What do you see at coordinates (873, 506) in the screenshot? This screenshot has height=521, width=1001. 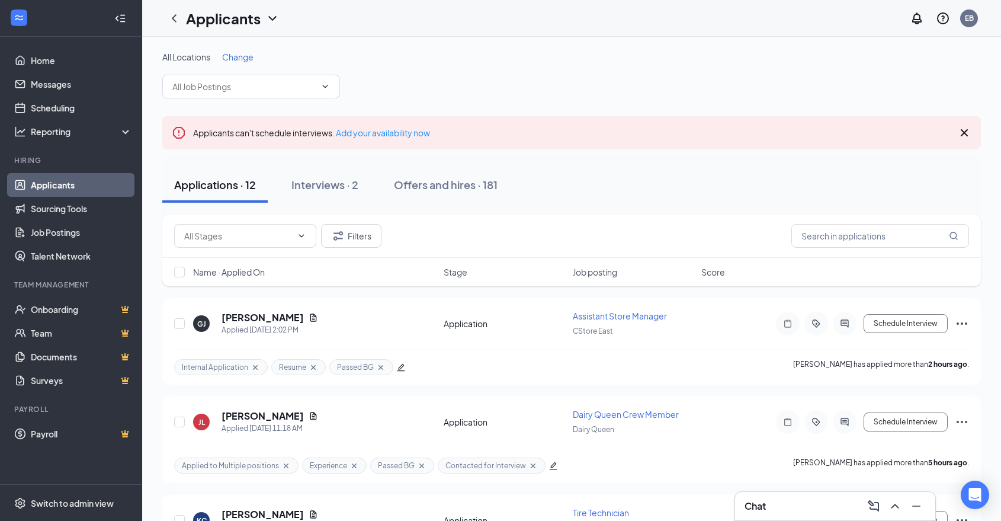 I see `svg: ComposeMessage` at bounding box center [873, 506].